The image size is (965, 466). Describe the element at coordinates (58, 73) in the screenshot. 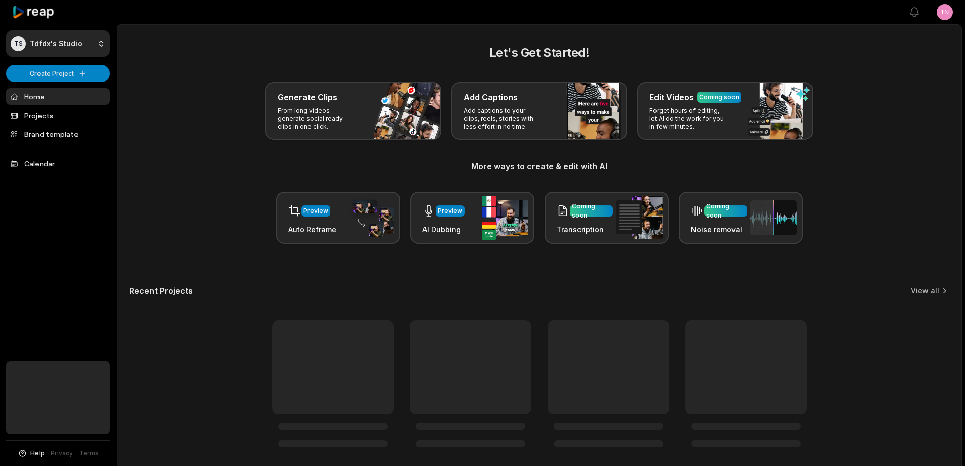

I see `button: Create Project` at that location.